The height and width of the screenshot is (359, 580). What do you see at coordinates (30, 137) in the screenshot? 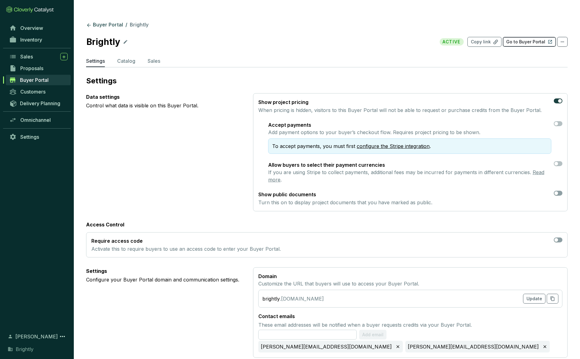
I see `span: Settings` at bounding box center [30, 137].